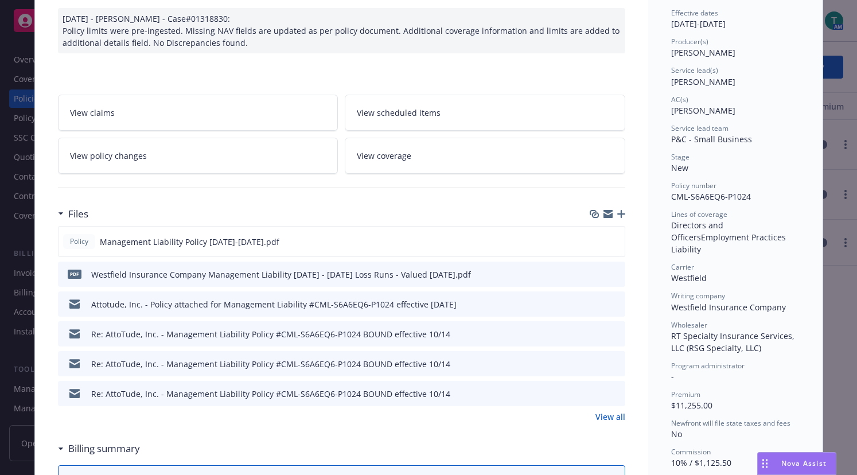 The image size is (857, 475). Describe the element at coordinates (699, 214) in the screenshot. I see `span: Lines of coverage` at that location.